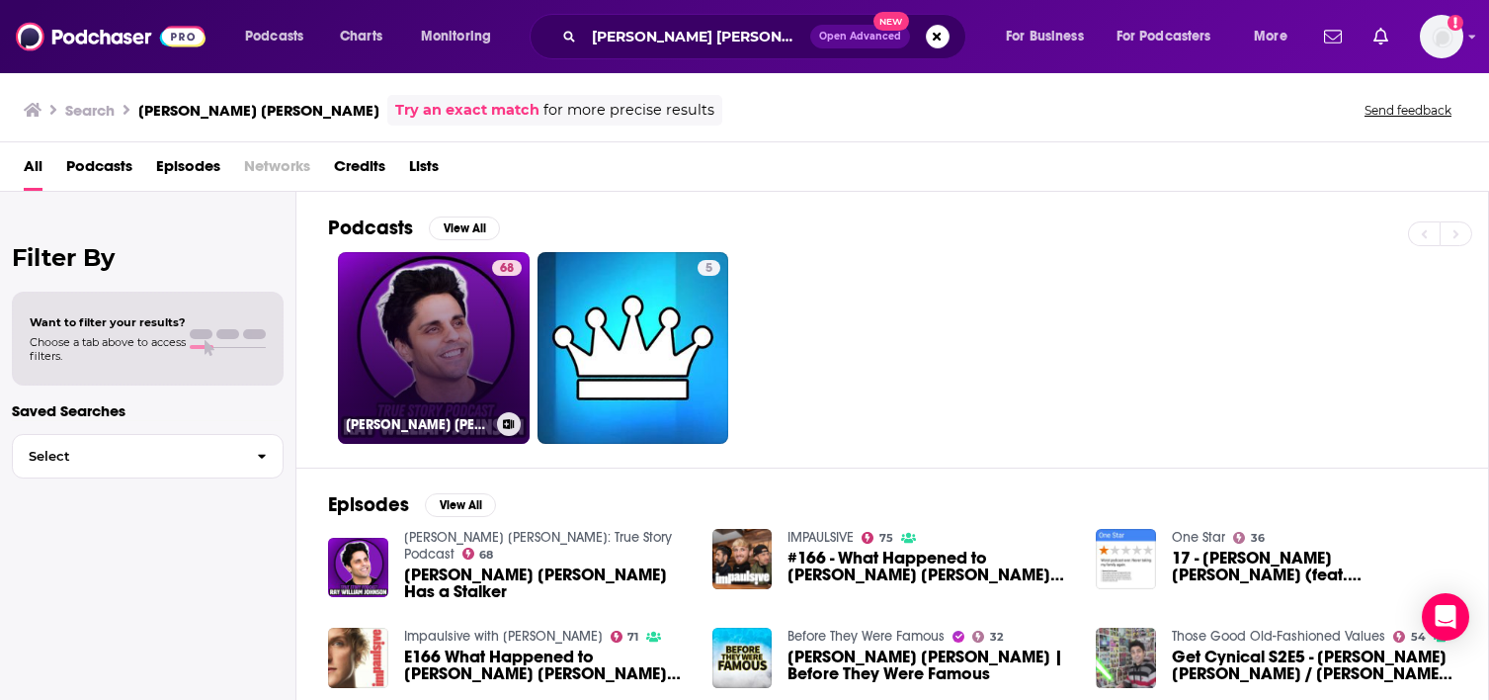  Describe the element at coordinates (1164, 37) in the screenshot. I see `span: For Podcasters` at that location.